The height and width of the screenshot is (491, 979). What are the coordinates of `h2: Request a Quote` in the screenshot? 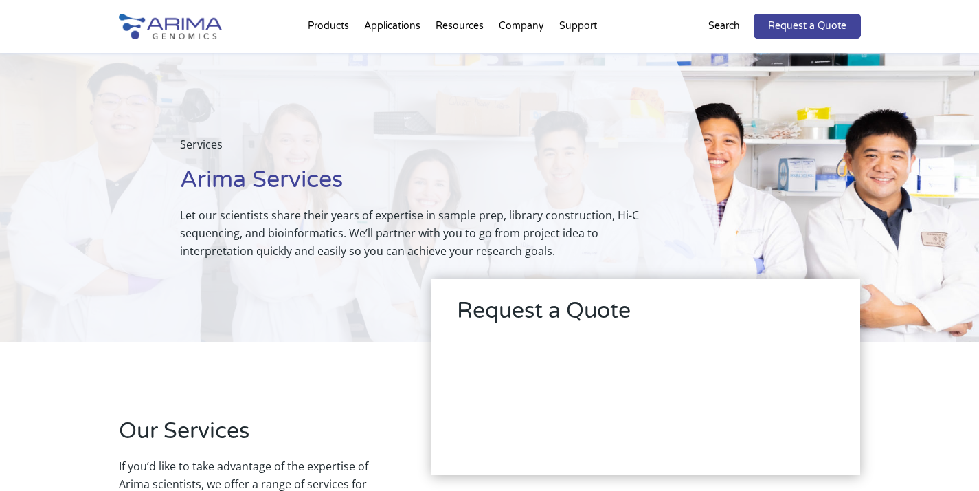 It's located at (646, 316).